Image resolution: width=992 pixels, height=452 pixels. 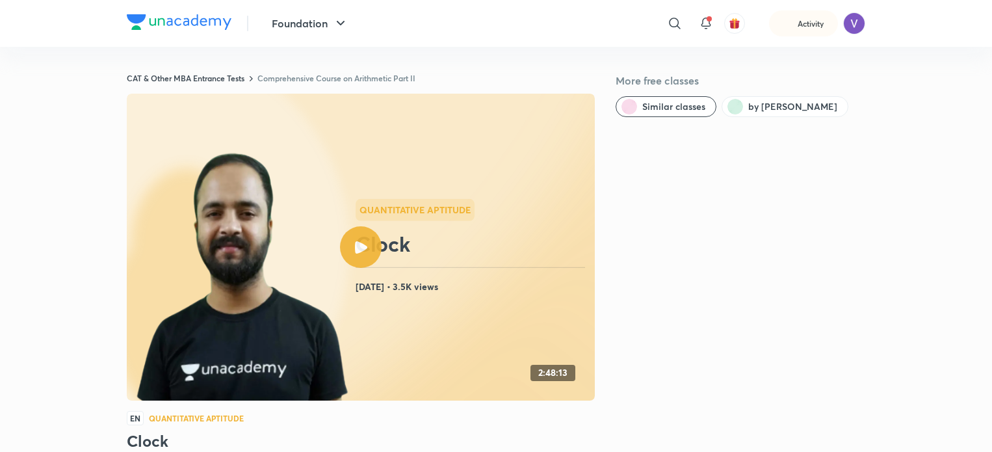 I want to click on span: EN, so click(x=135, y=418).